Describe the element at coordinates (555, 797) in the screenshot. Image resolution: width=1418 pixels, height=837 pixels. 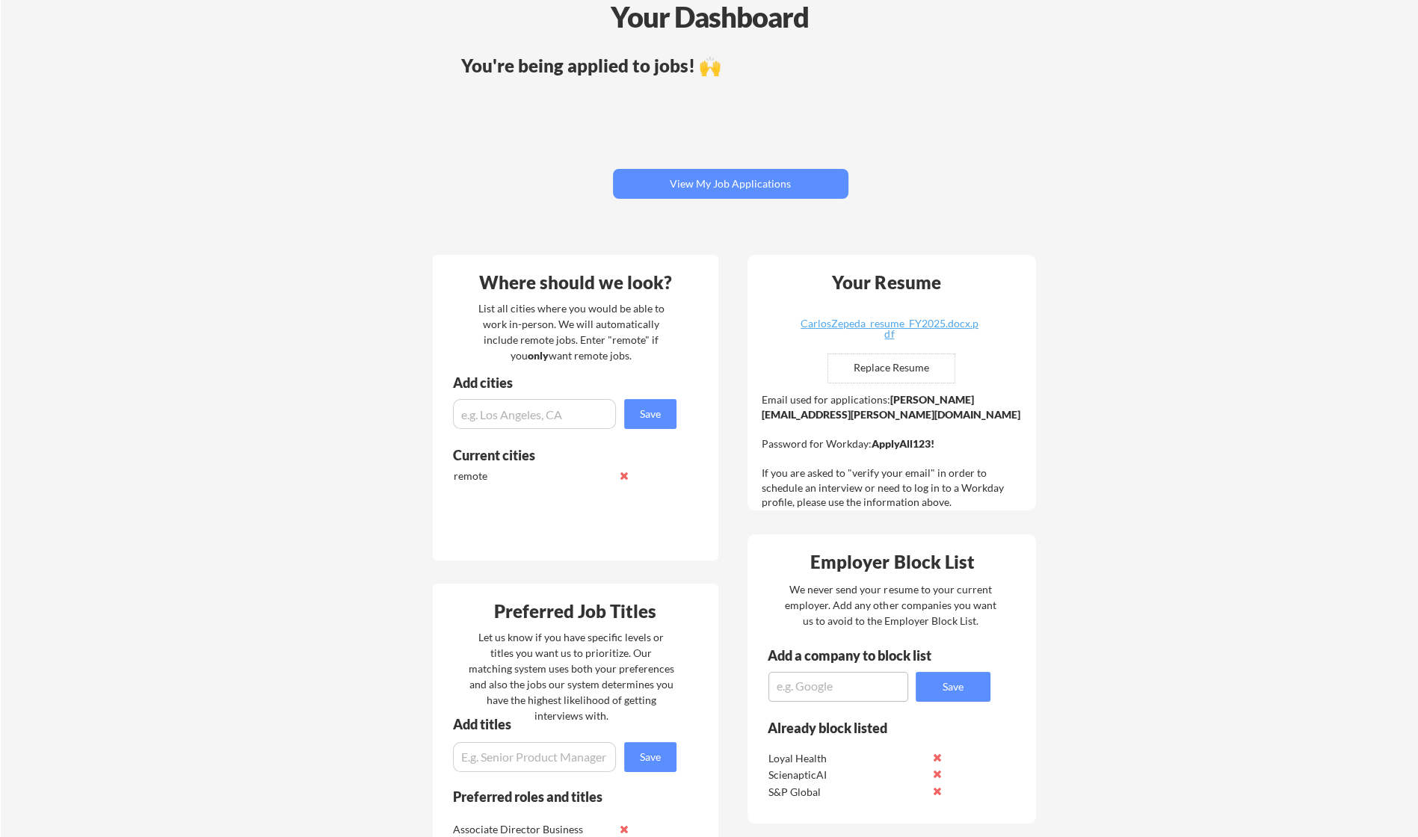
I see `div: Preferred roles and titles` at that location.